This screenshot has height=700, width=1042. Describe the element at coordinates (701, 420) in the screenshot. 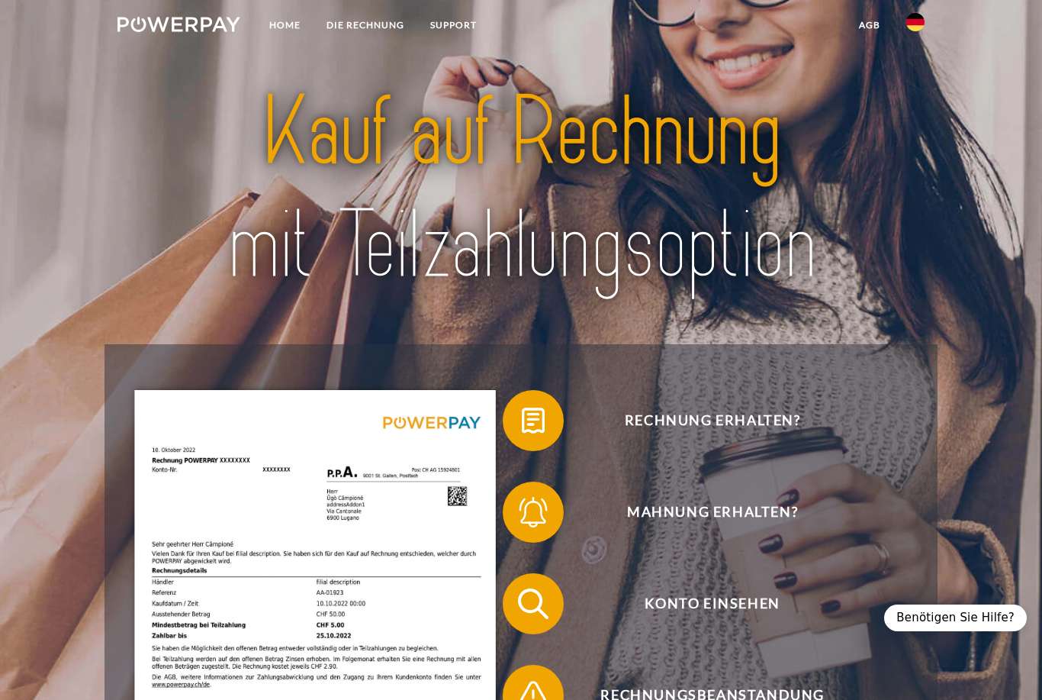

I see `button: Rechnung erhalten?` at that location.